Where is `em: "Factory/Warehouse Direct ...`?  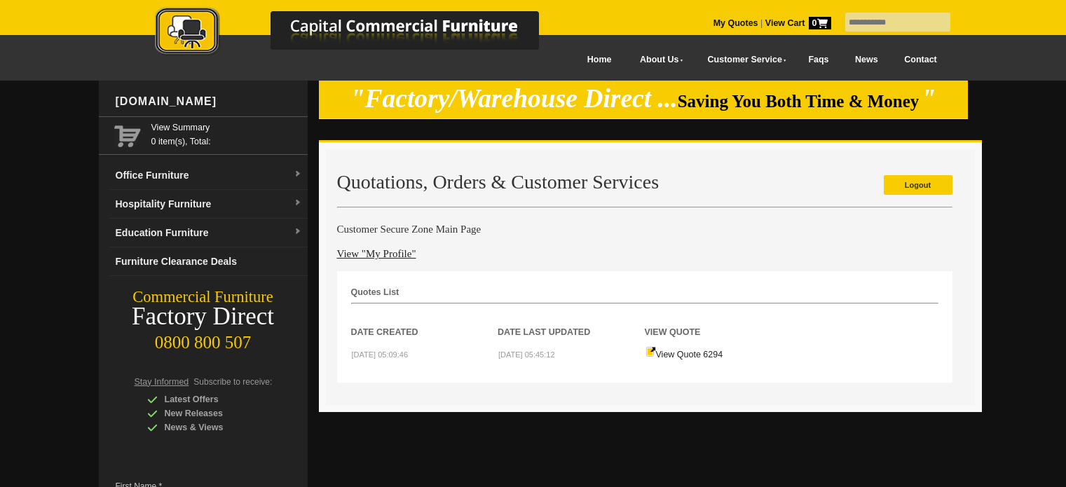
em: "Factory/Warehouse Direct ... is located at coordinates (514, 98).